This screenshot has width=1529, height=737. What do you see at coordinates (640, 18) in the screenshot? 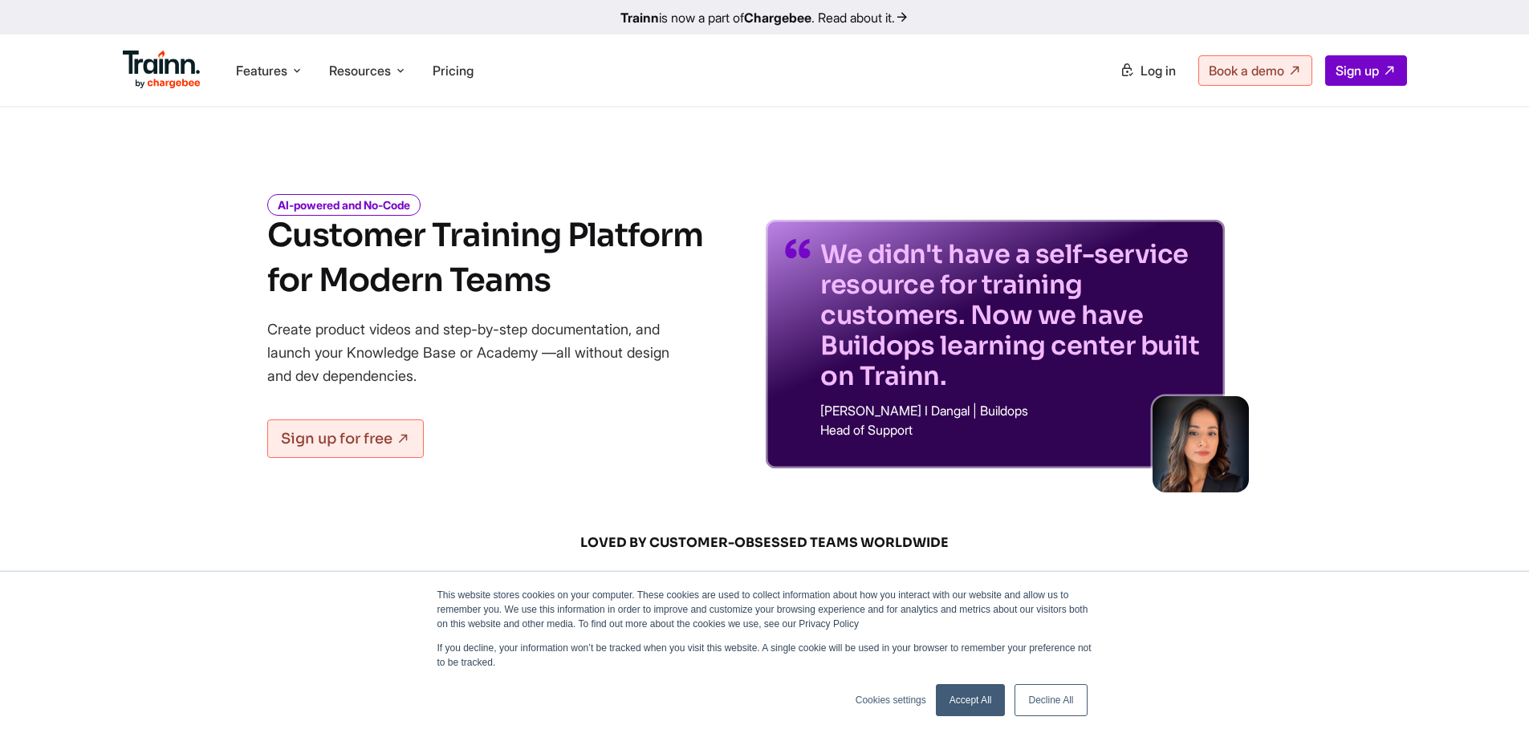
I see `b: Trainn` at bounding box center [640, 18].